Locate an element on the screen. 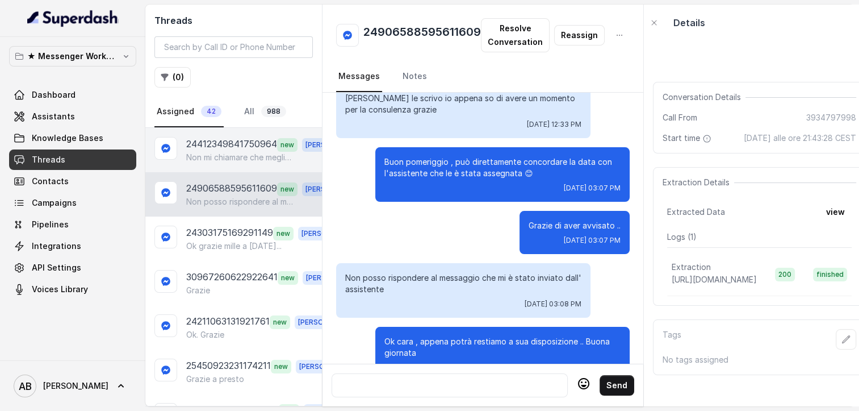  button: Send is located at coordinates (617, 385).